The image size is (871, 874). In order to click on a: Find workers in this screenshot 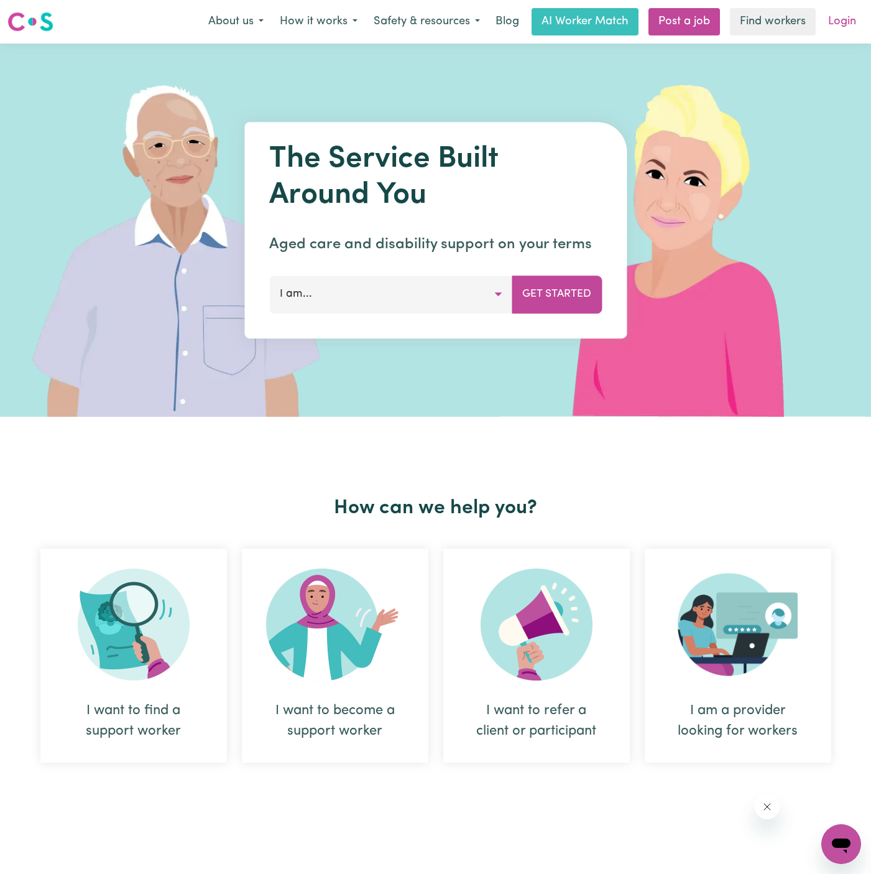, I will do `click(773, 22)`.